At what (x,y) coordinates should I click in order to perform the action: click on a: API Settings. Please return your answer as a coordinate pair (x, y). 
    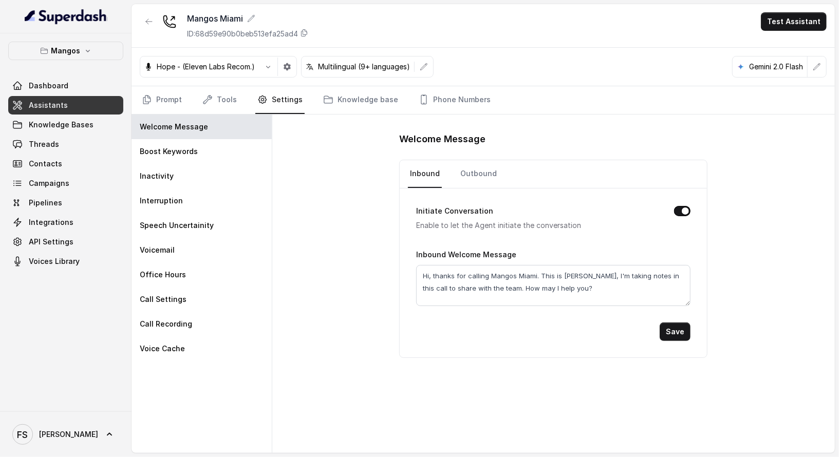
    Looking at the image, I should click on (66, 242).